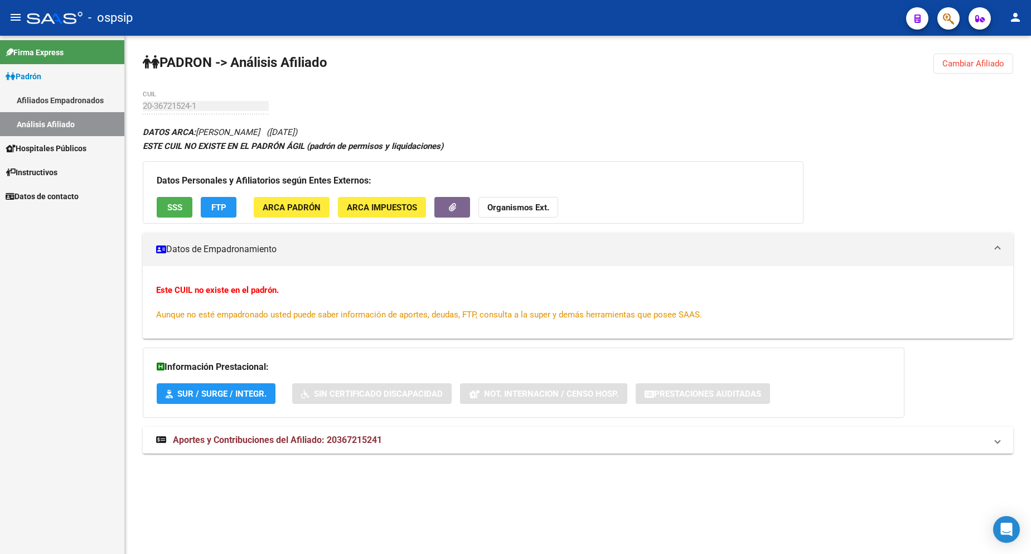 Image resolution: width=1031 pixels, height=554 pixels. I want to click on mat-expansion-panel-header: Aportes y Contribuciones del Afiliado: 20367215241, so click(578, 440).